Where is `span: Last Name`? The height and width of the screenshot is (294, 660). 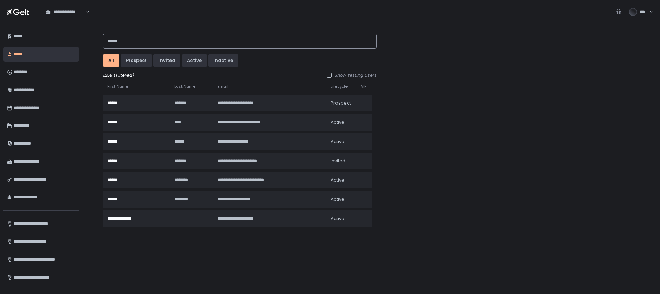
span: Last Name is located at coordinates (185, 86).